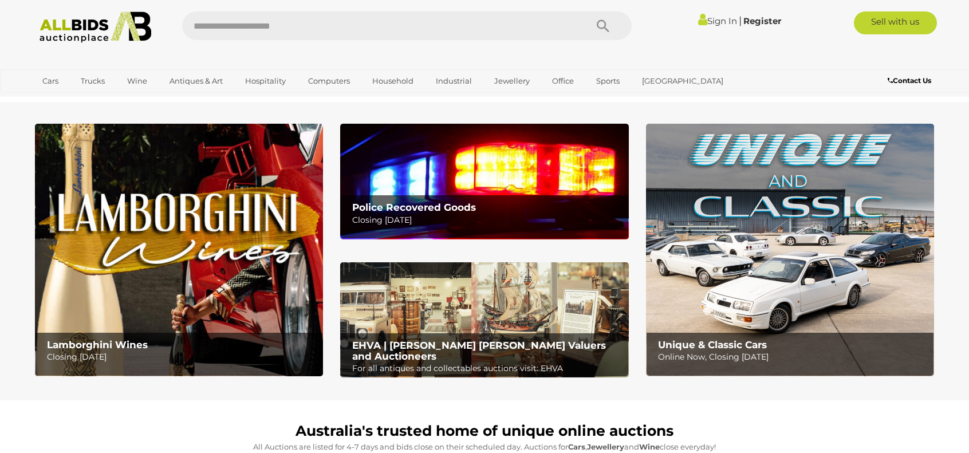 The width and height of the screenshot is (969, 453). Describe the element at coordinates (909, 80) in the screenshot. I see `b: Contact Us` at that location.